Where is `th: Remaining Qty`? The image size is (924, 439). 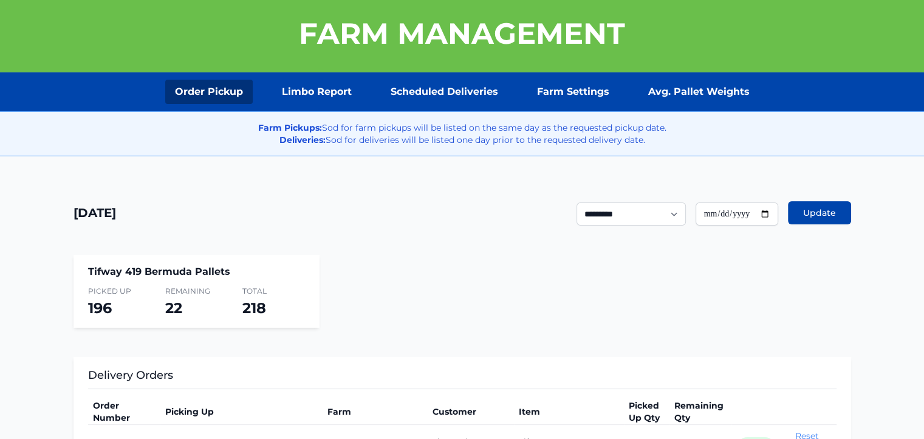 th: Remaining Qty is located at coordinates (701, 411).